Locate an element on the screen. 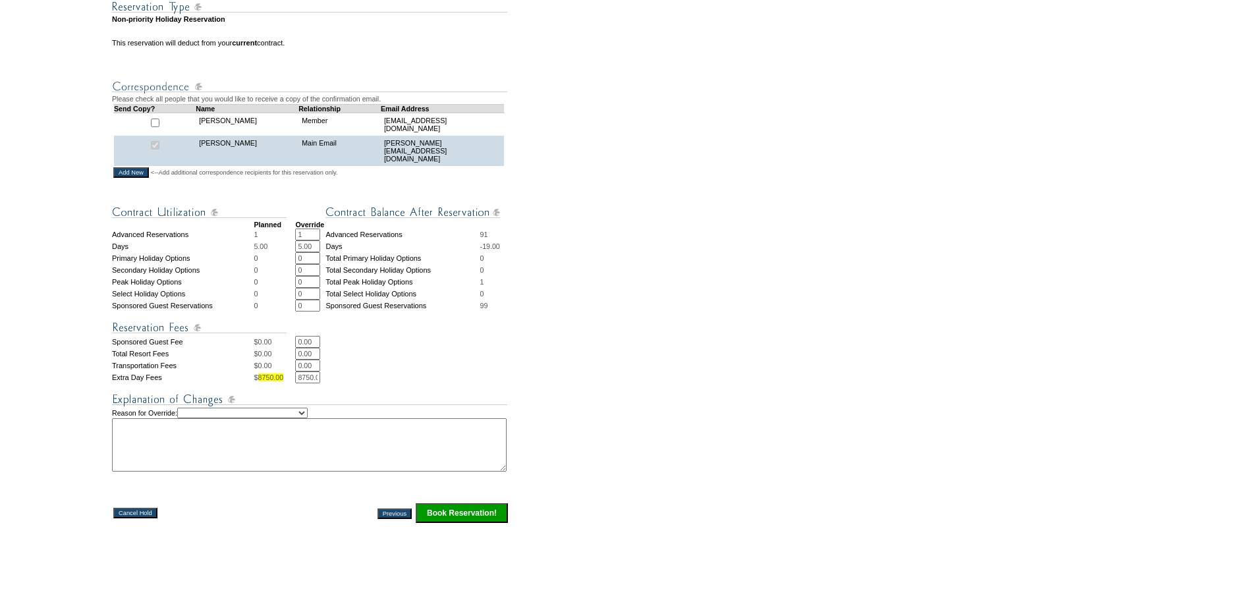  img: Contract Utilization is located at coordinates (199, 212).